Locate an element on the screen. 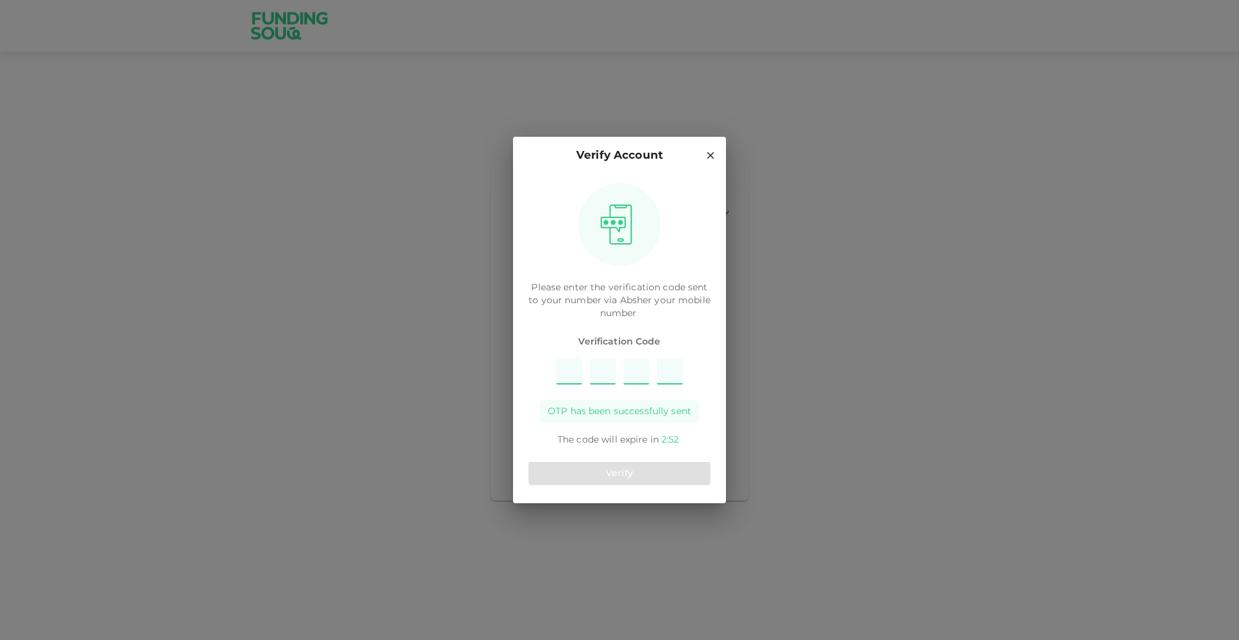  p: Verify Account is located at coordinates (620, 156).